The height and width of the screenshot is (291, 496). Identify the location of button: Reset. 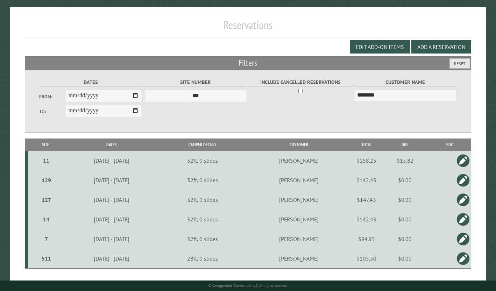
(459, 63).